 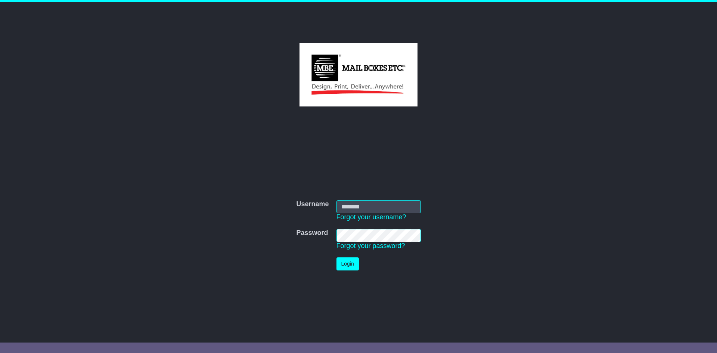 I want to click on label: Password, so click(x=312, y=233).